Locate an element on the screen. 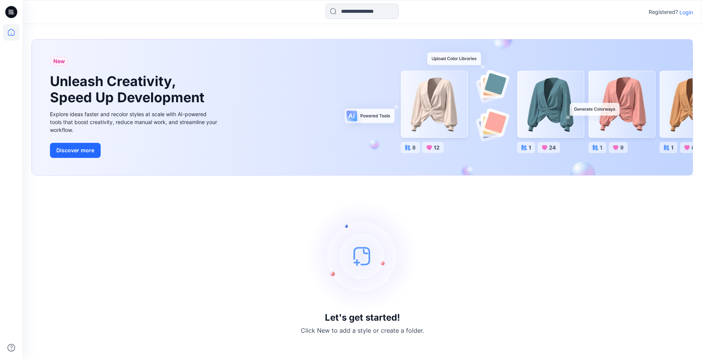 Image resolution: width=702 pixels, height=359 pixels. p: Registered? is located at coordinates (663, 12).